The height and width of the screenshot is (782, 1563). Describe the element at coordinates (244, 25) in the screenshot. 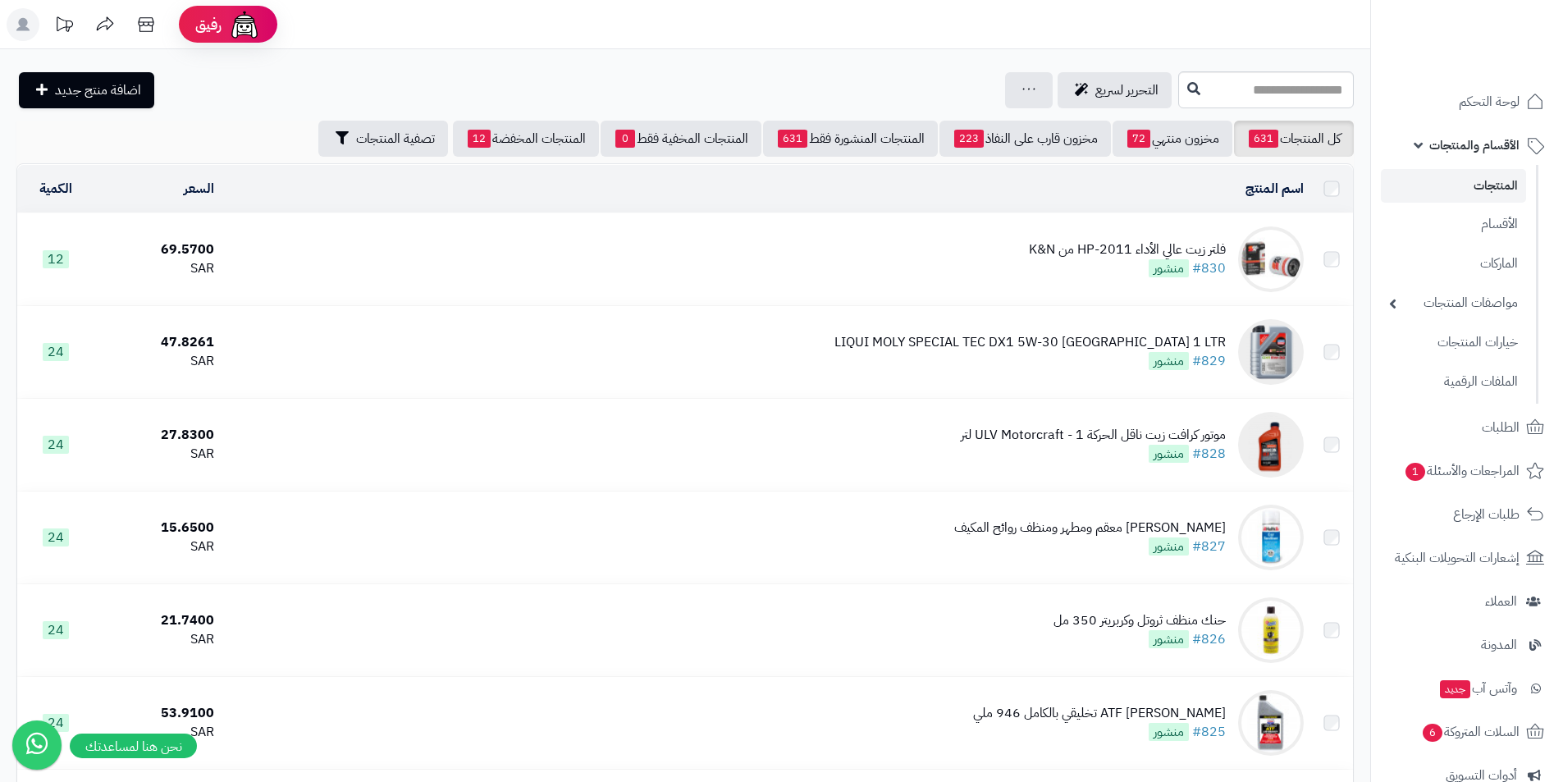

I see `img: ai-face.png` at that location.